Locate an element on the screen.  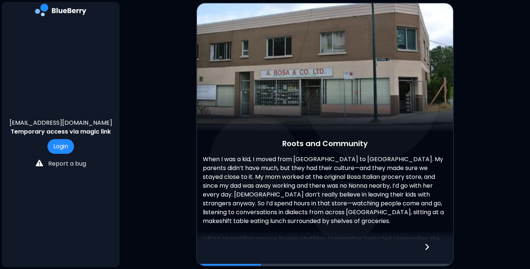
img: company logo is located at coordinates (61, 11).